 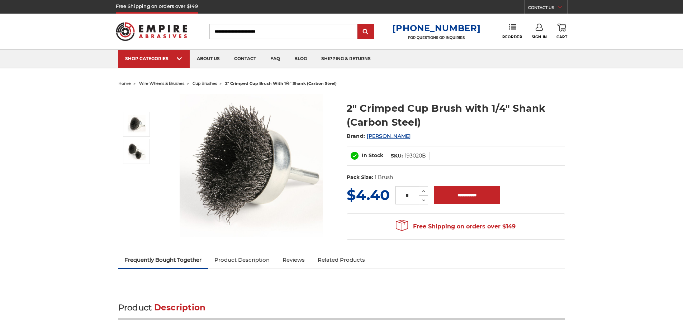 I want to click on span: Description, so click(x=180, y=308).